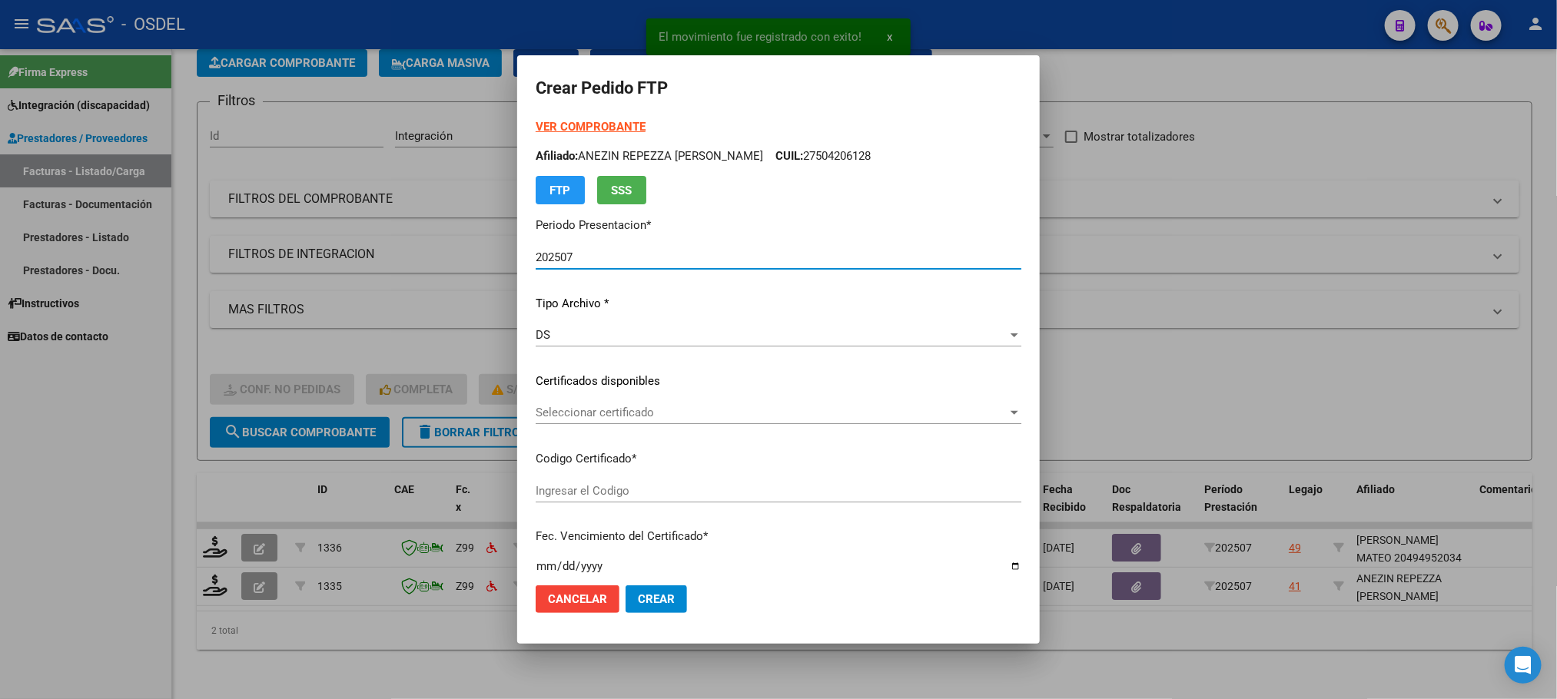 The width and height of the screenshot is (1557, 699). I want to click on p: Tipo Archivo *, so click(778, 303).